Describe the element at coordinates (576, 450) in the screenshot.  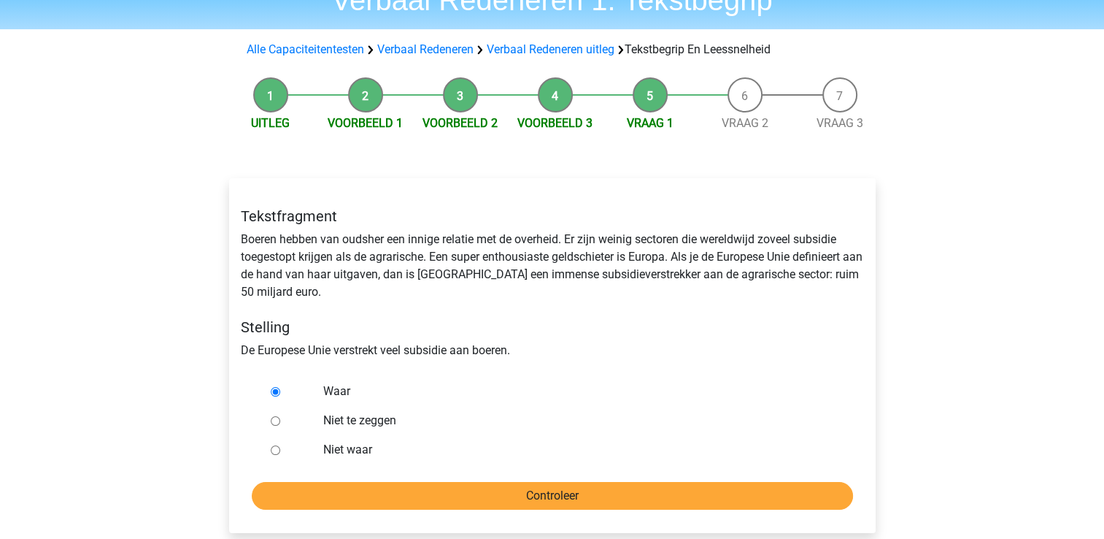
I see `label: Niet waar` at that location.